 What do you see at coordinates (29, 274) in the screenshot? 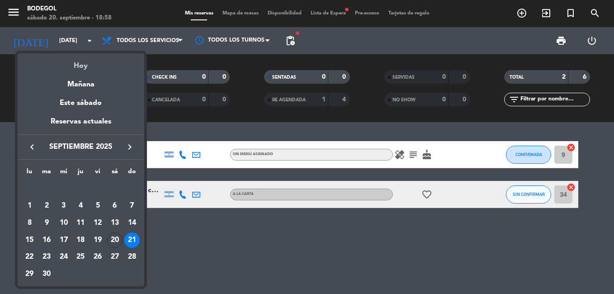
I see `div: 29` at bounding box center [29, 274].